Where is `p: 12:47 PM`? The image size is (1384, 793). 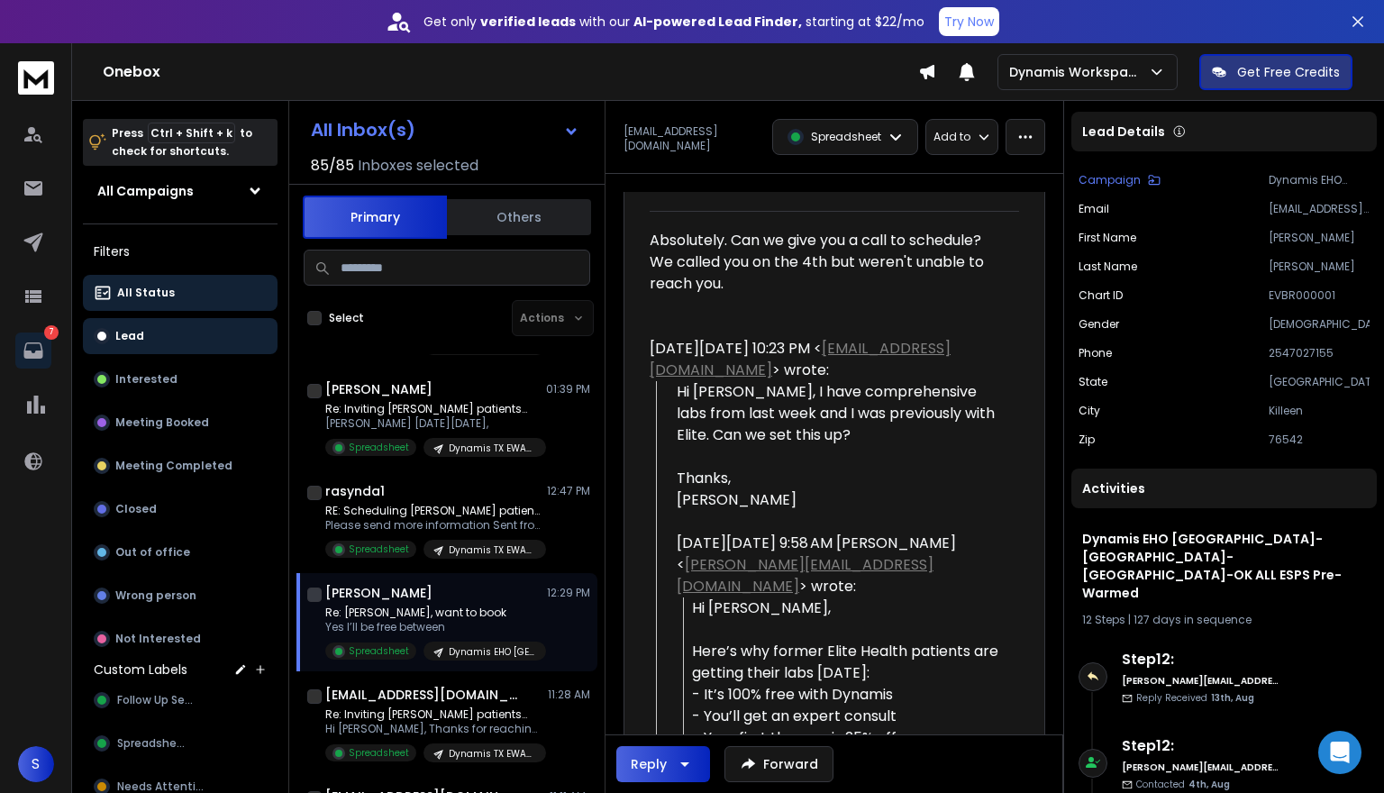
p: 12:47 PM is located at coordinates (569, 491).